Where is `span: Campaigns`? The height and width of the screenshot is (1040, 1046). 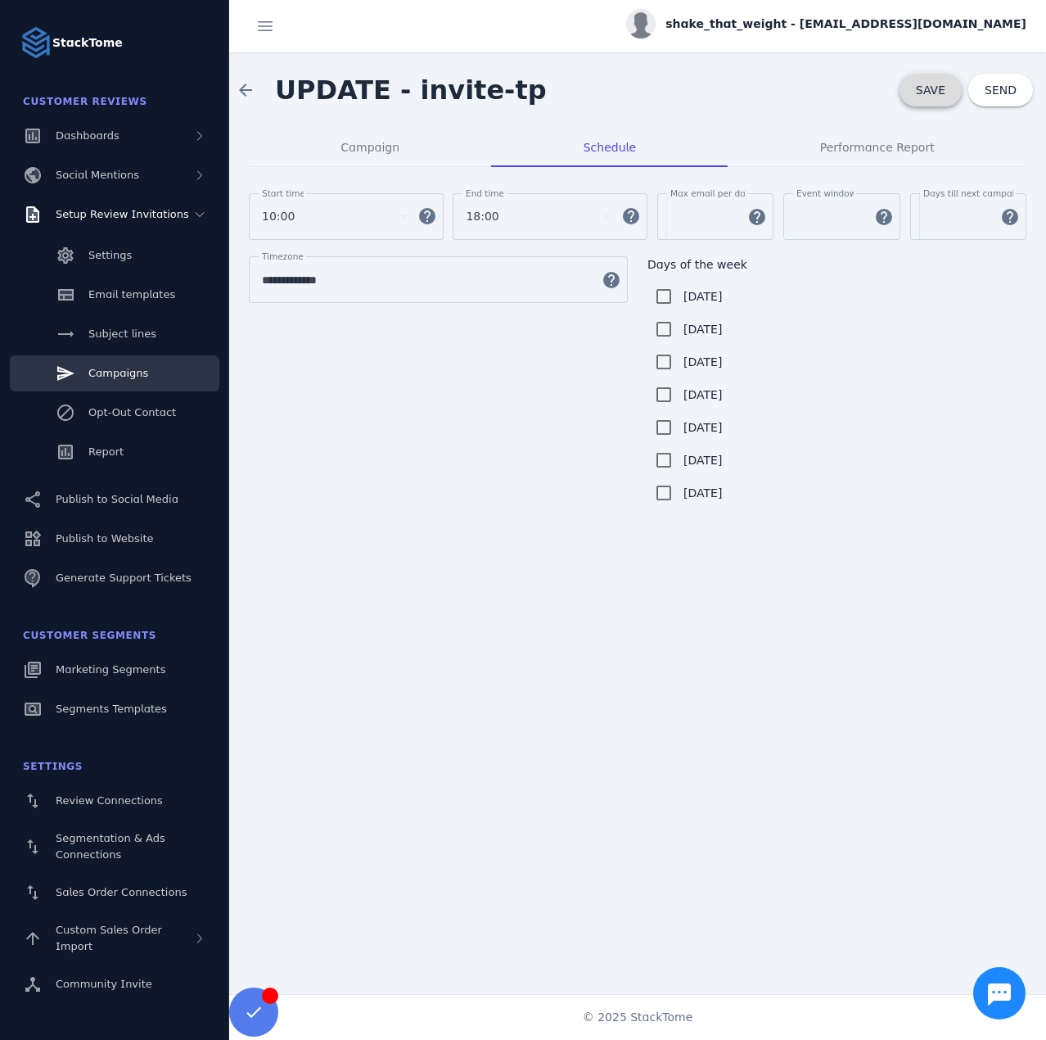 span: Campaigns is located at coordinates (118, 373).